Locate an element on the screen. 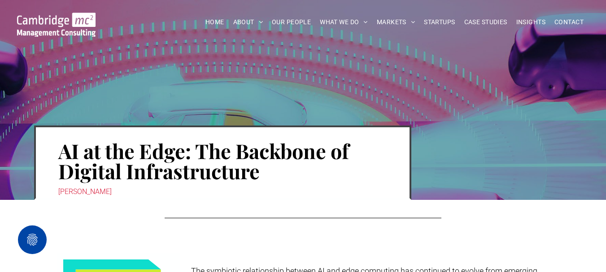 The image size is (606, 272). a: INSIGHTS is located at coordinates (530, 22).